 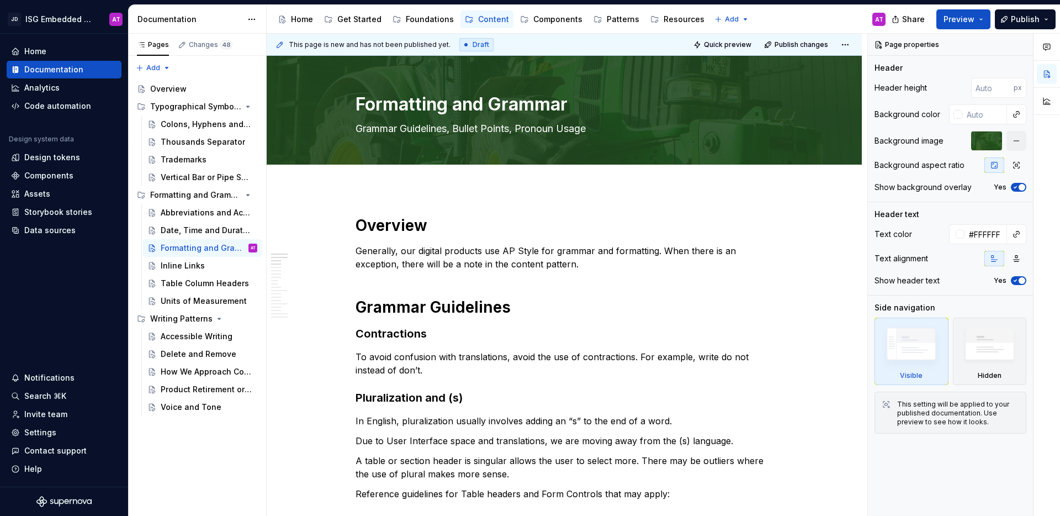 I want to click on div: Background image, so click(x=909, y=141).